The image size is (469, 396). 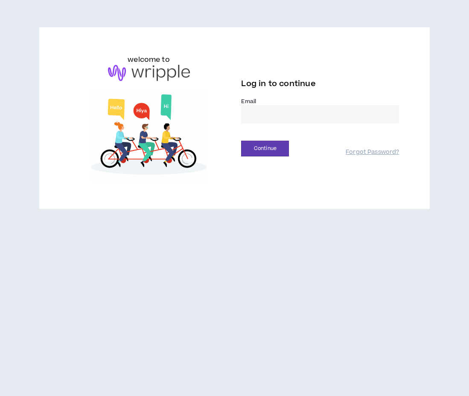 What do you see at coordinates (149, 136) in the screenshot?
I see `img: Welcome to Wripple` at bounding box center [149, 136].